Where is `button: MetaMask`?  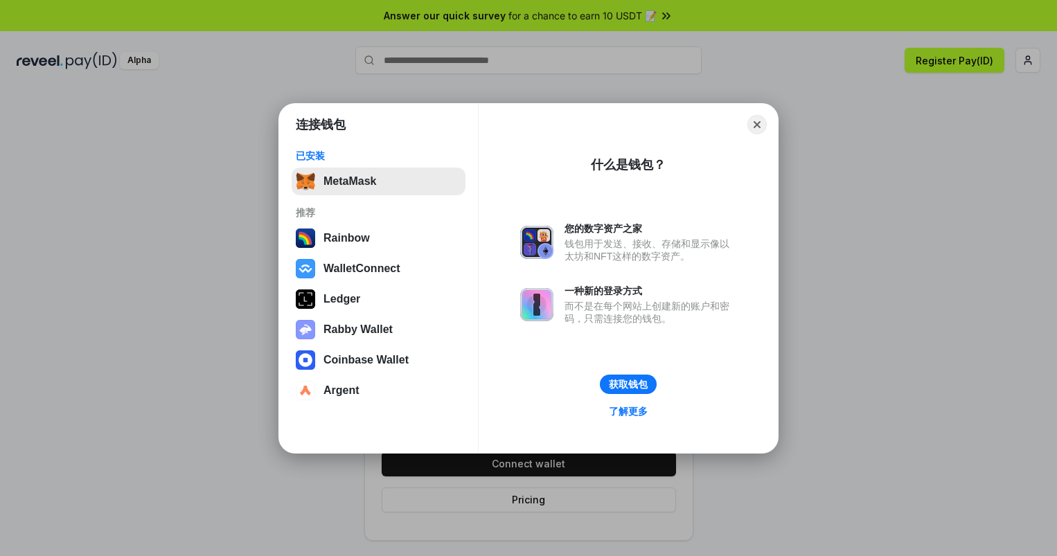
button: MetaMask is located at coordinates (378, 181).